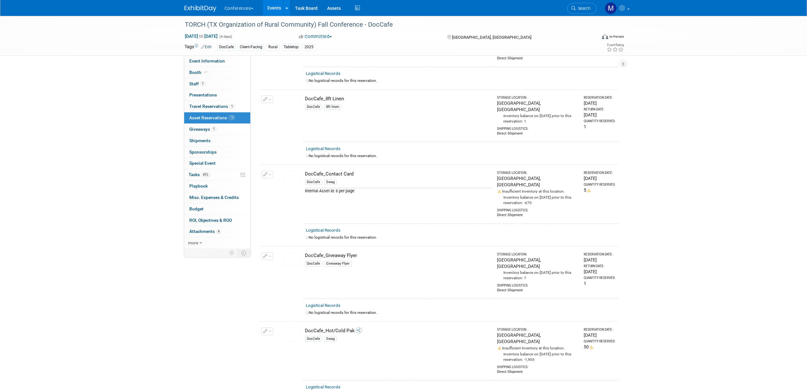  What do you see at coordinates (384, 25) in the screenshot?
I see `div: TORCH (TX Organization of Rural Community) Fall Conference - DocCafe` at bounding box center [384, 25].